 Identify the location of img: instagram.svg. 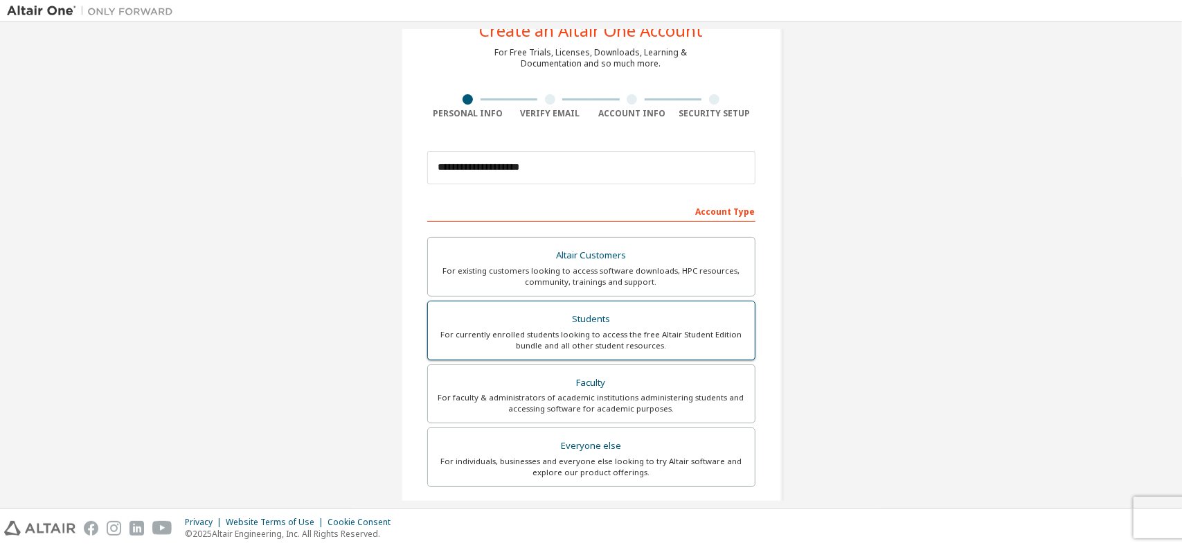
(114, 528).